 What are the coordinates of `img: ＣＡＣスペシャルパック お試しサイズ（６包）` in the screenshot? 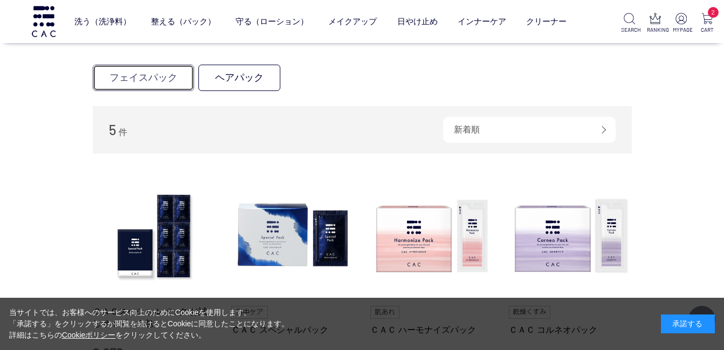 It's located at (154, 237).